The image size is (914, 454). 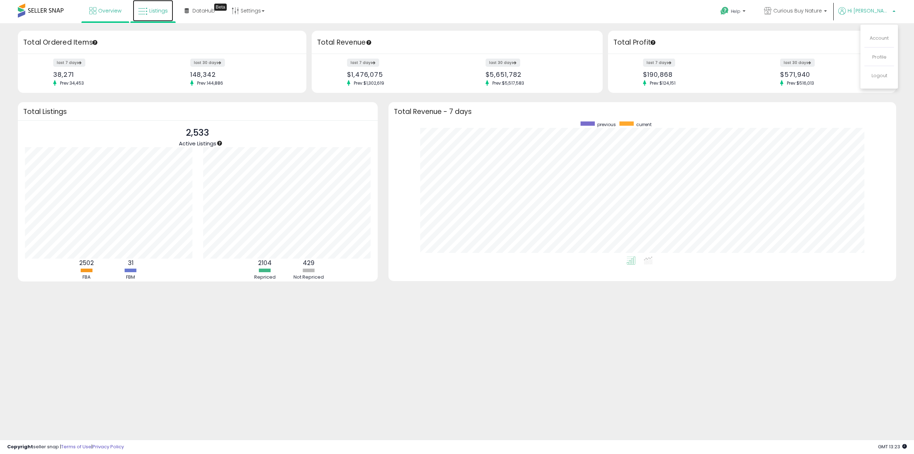 What do you see at coordinates (879, 57) in the screenshot?
I see `a: Profile` at bounding box center [879, 57].